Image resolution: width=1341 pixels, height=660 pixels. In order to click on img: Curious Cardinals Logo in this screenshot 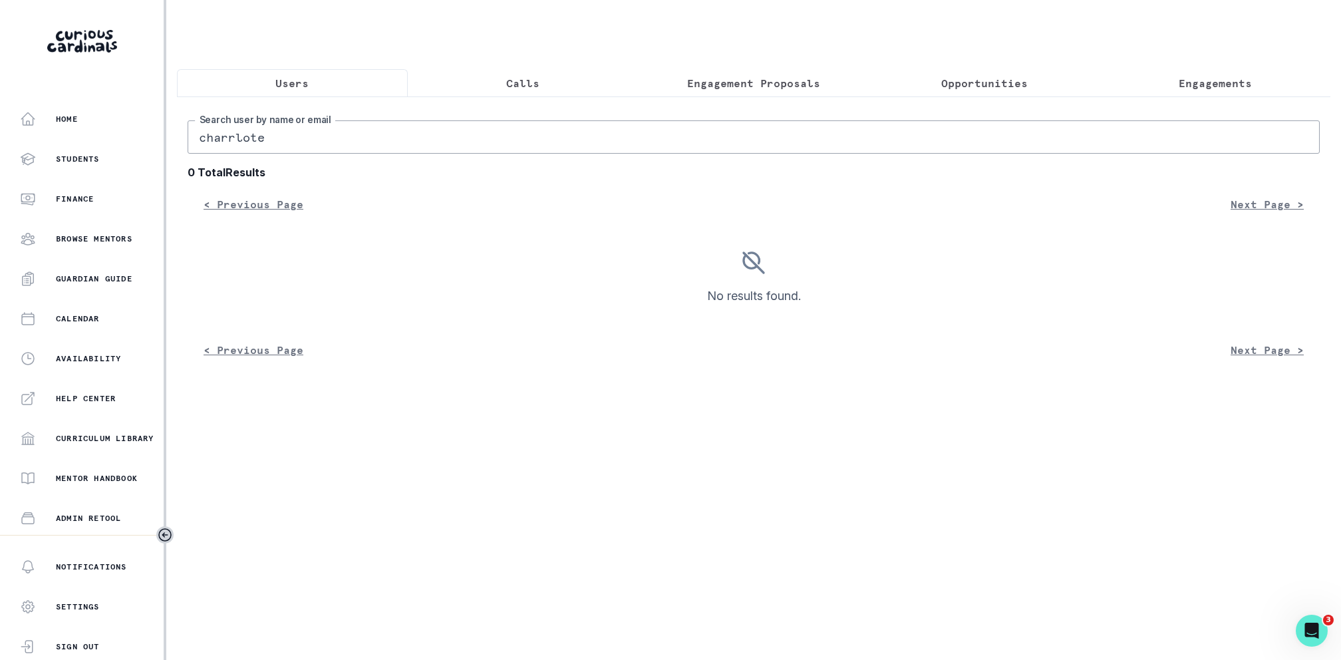, I will do `click(82, 41)`.